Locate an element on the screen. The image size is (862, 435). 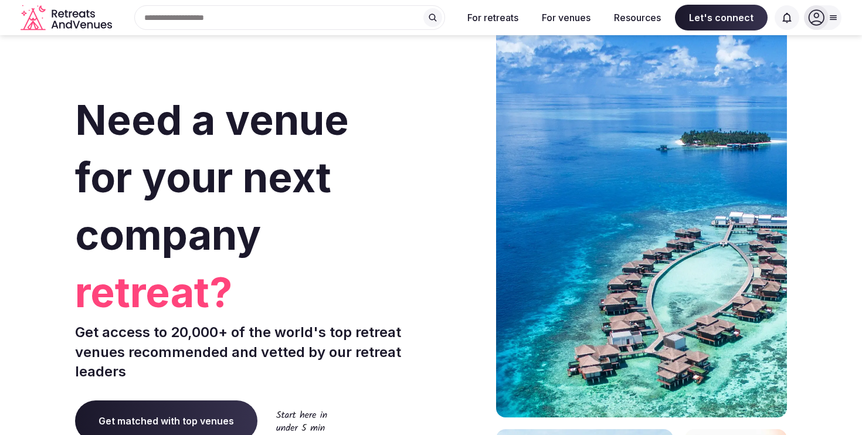
img: Start here in under 5 min is located at coordinates (301, 420).